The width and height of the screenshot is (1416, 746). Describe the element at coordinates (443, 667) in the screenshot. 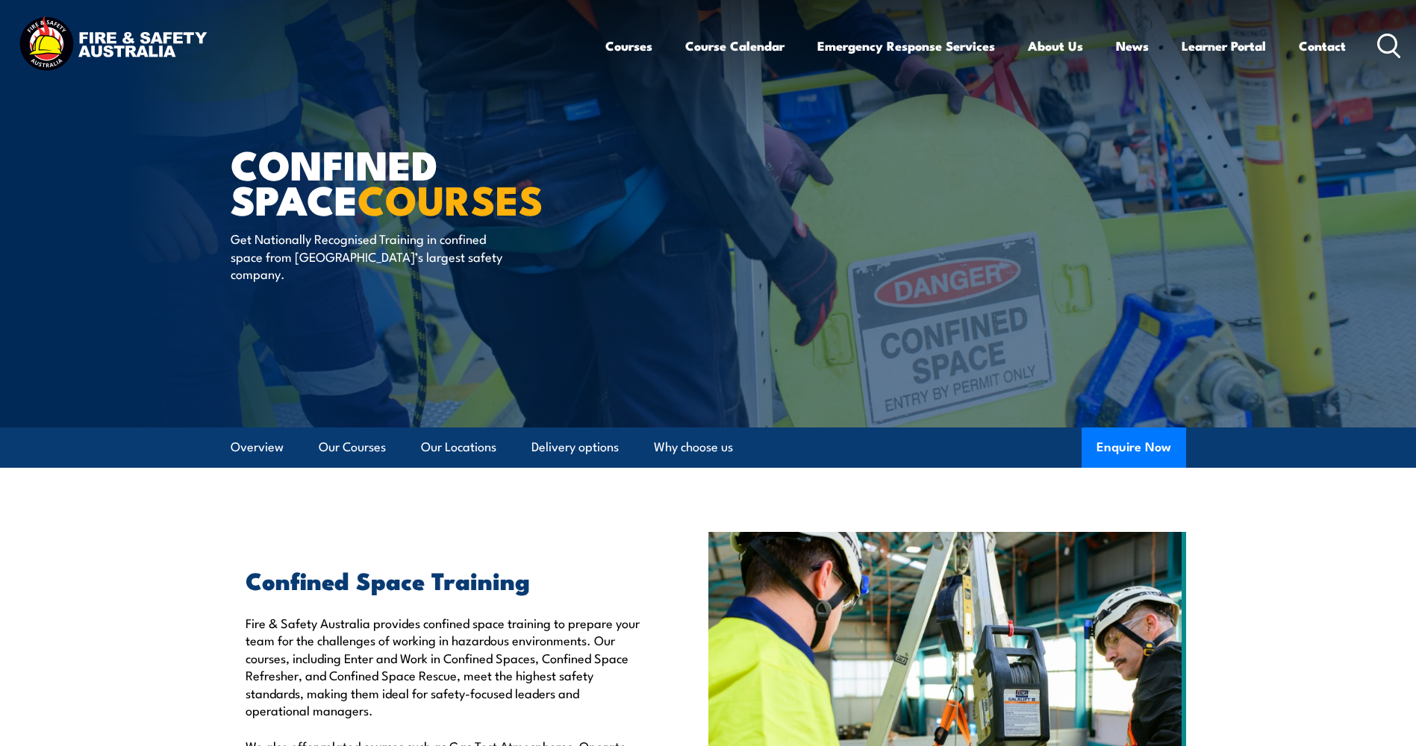

I see `p: Fire & Safety Australia provides confined space training to prepare your team for the challenges ...` at that location.